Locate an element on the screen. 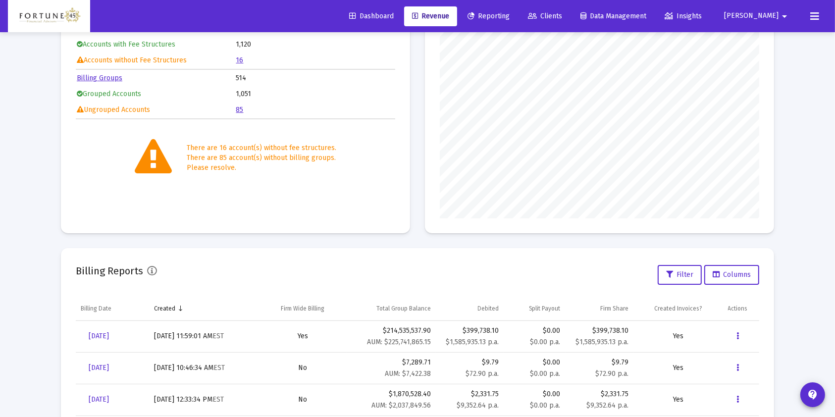  span: Data Management is located at coordinates (613, 16).